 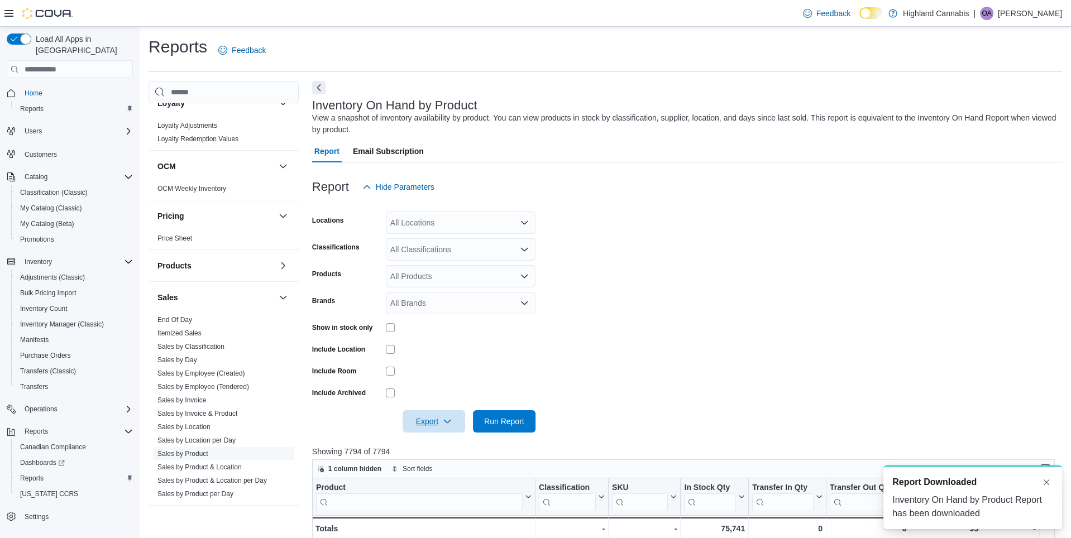 What do you see at coordinates (184, 427) in the screenshot?
I see `a: Sales by Location` at bounding box center [184, 427].